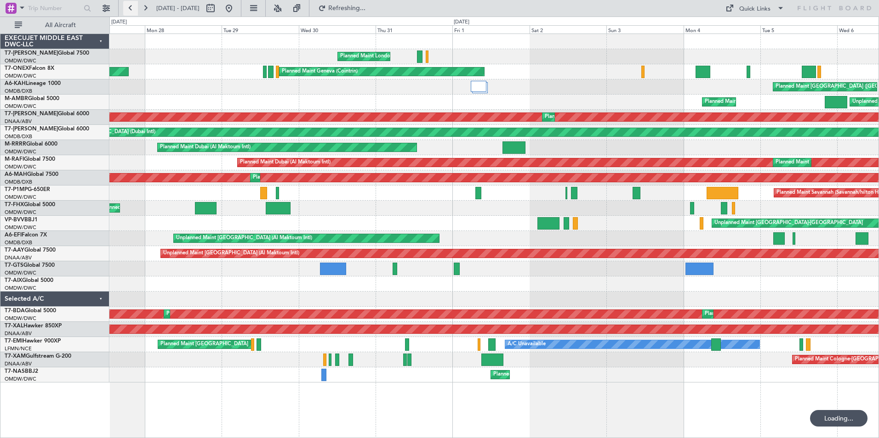 This screenshot has width=879, height=438. What do you see at coordinates (337, 29) in the screenshot?
I see `div: Wed 30` at bounding box center [337, 29].